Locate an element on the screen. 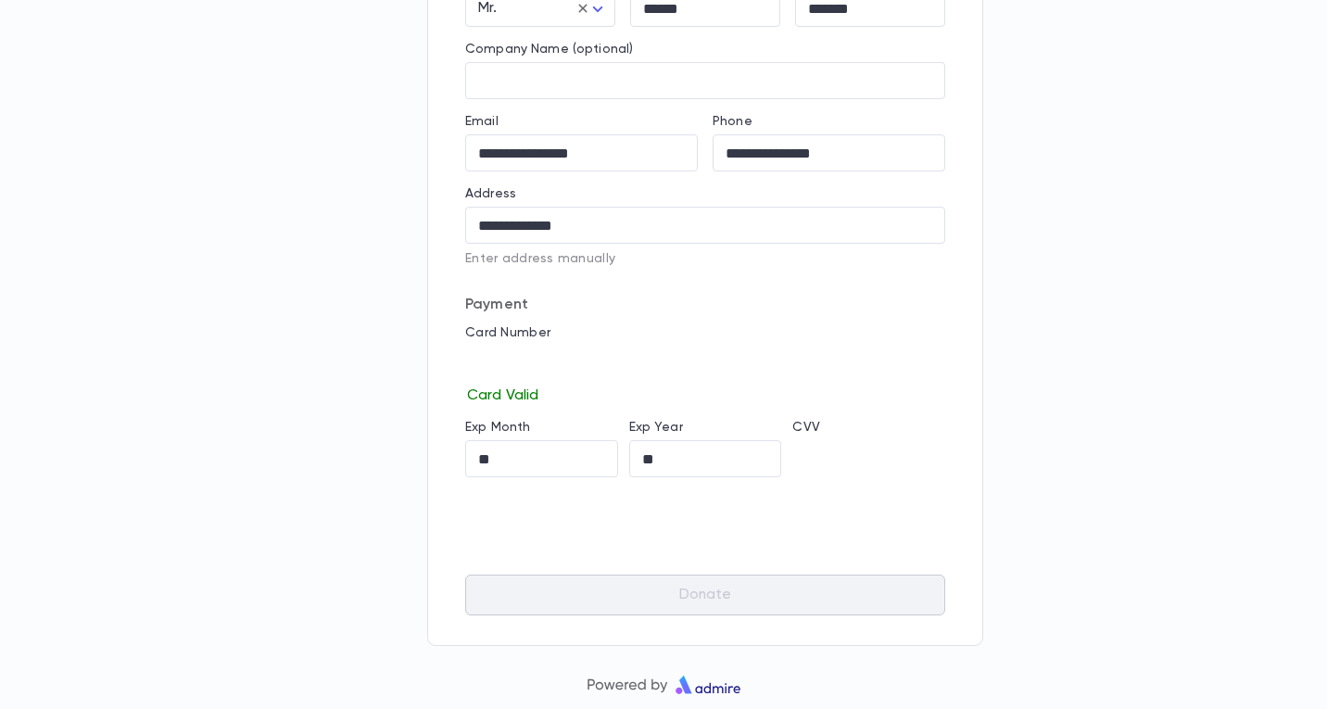  p: Payment is located at coordinates (705, 305).